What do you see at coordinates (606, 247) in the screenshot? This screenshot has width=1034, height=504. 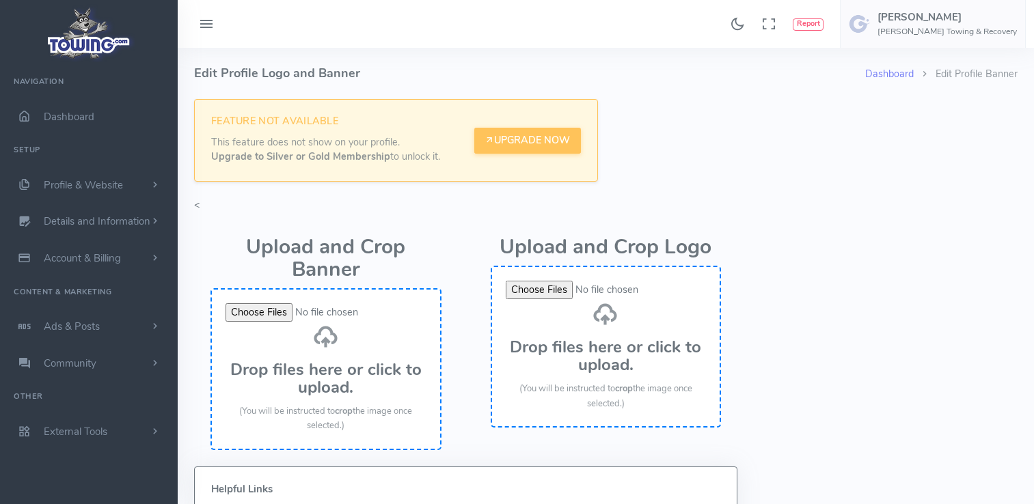 I see `h2: Upload and Crop Logo` at bounding box center [606, 247].